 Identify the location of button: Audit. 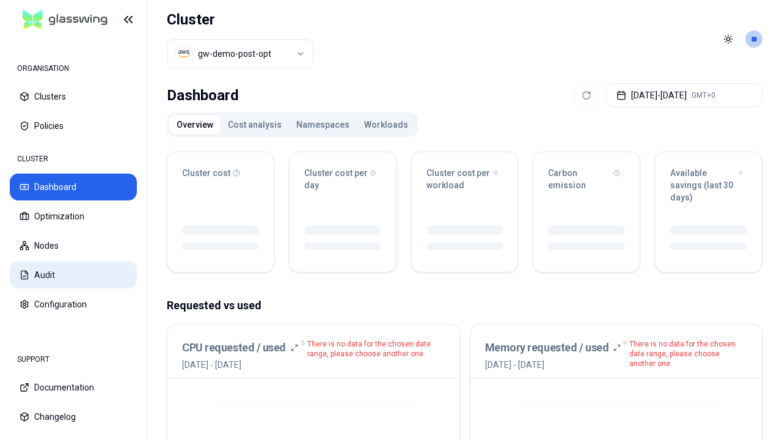
(73, 275).